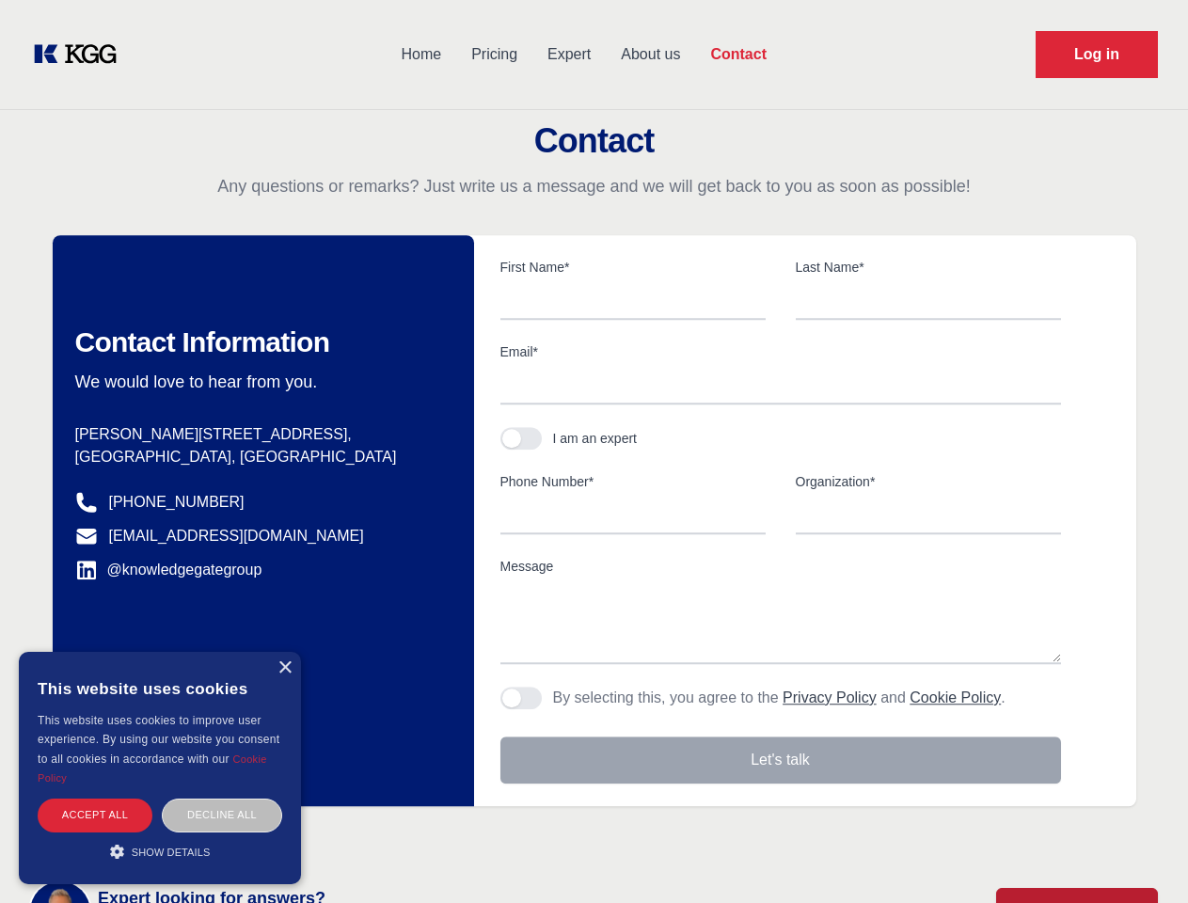 The image size is (1188, 903). What do you see at coordinates (160, 689) in the screenshot?
I see `div: This website uses cookies` at bounding box center [160, 689].